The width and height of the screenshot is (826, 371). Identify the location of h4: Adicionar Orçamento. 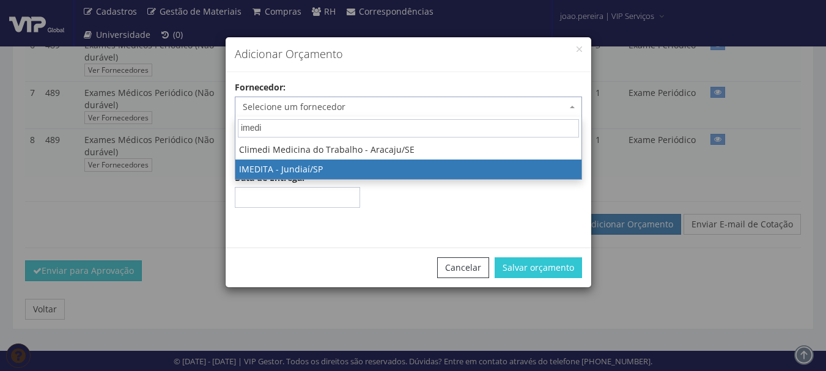
(409, 54).